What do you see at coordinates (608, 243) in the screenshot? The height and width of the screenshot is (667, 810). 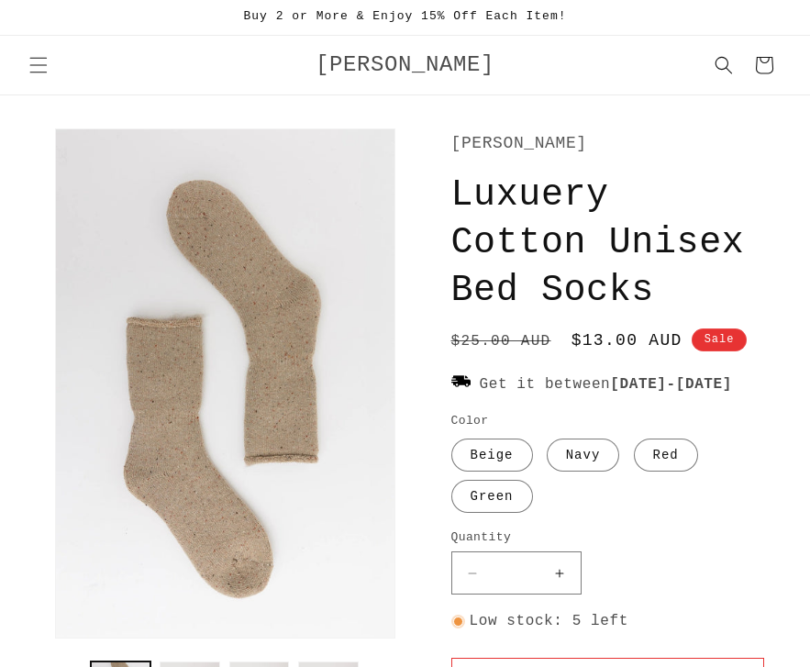 I see `h1: Luxuery Cotton Unisex Bed Socks` at bounding box center [608, 243].